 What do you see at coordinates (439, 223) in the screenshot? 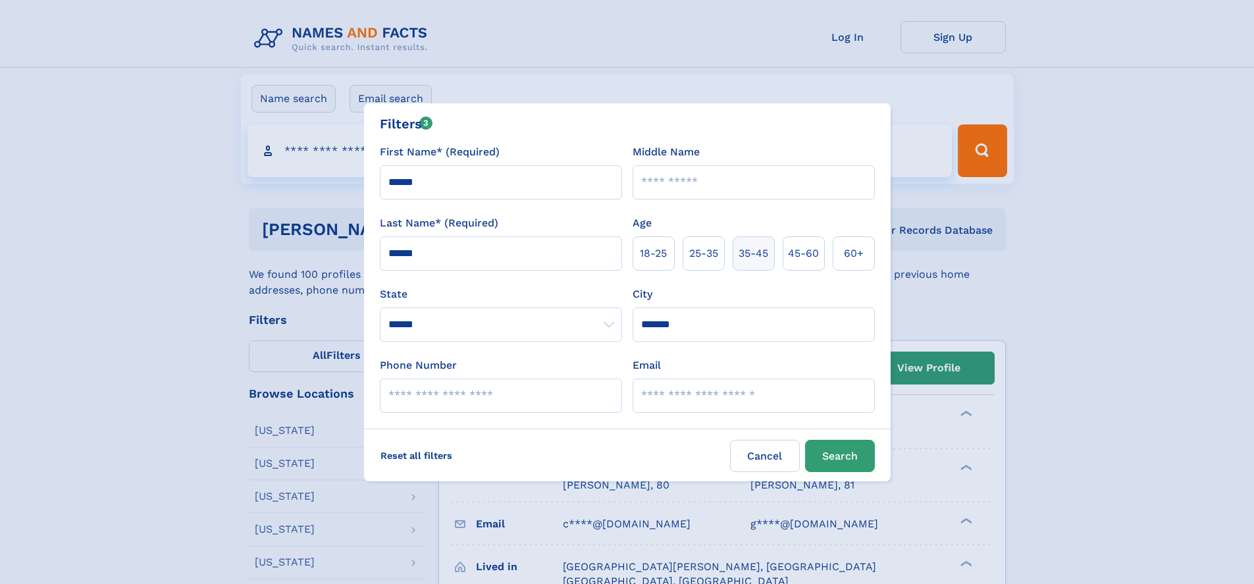
I see `label: Last Name* (Required)` at bounding box center [439, 223].